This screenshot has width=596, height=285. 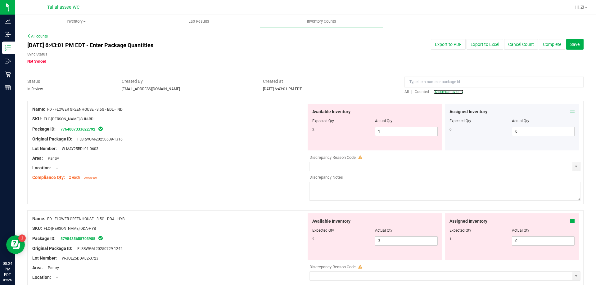 I want to click on span: Counted, so click(x=422, y=92).